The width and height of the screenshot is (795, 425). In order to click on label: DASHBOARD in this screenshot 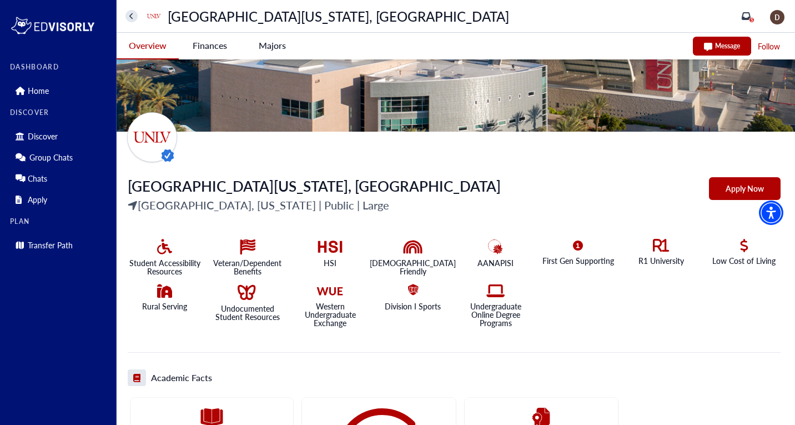, I will do `click(59, 67)`.